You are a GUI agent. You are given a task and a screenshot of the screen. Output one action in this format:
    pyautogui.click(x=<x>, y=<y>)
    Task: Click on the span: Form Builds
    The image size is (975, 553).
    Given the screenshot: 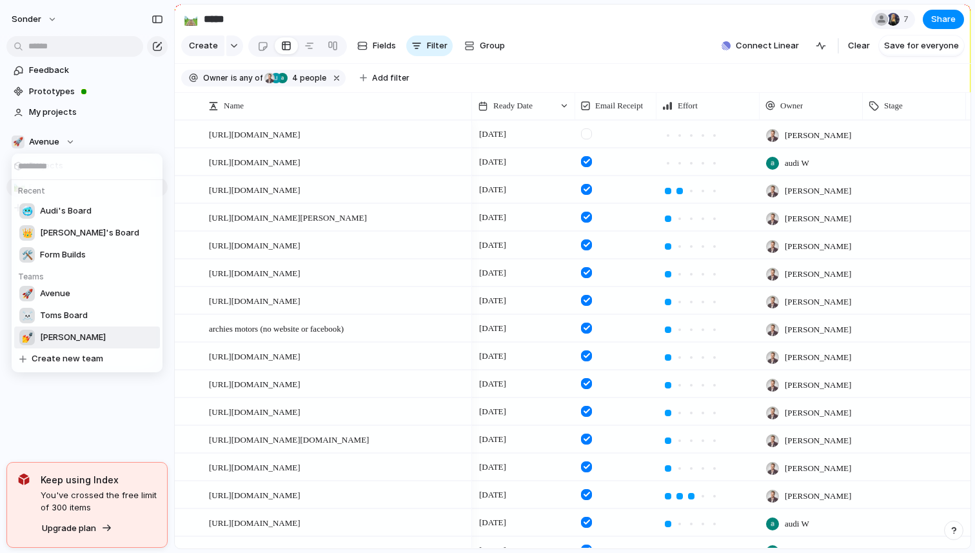 What is the action you would take?
    pyautogui.click(x=63, y=255)
    